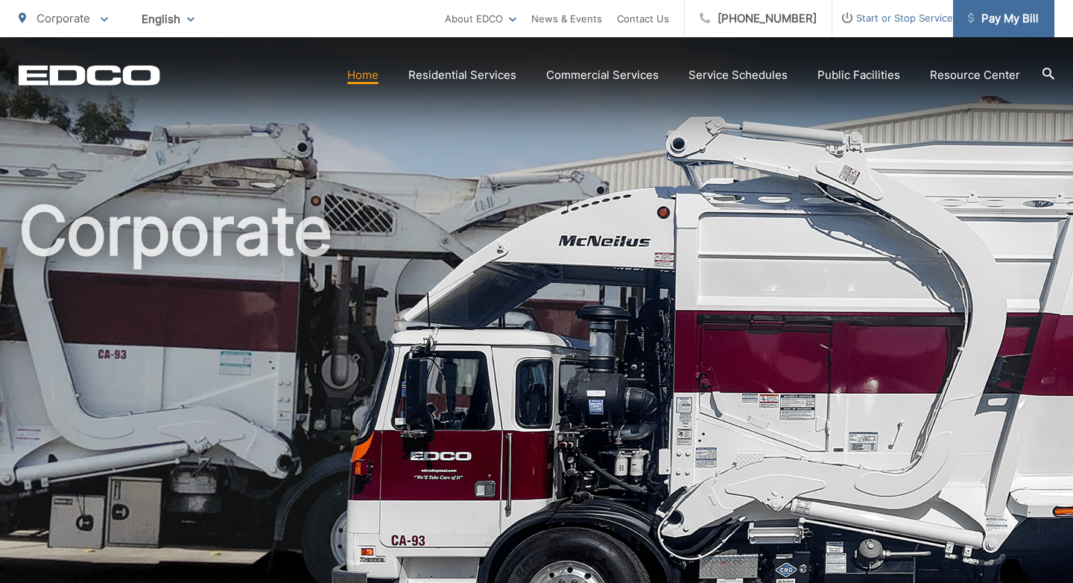 This screenshot has width=1073, height=583. I want to click on a: Residential Services, so click(462, 75).